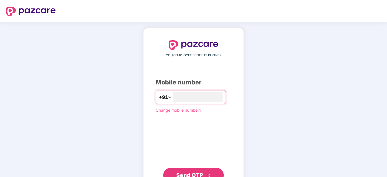  Describe the element at coordinates (193, 82) in the screenshot. I see `div: Mobile number` at that location.